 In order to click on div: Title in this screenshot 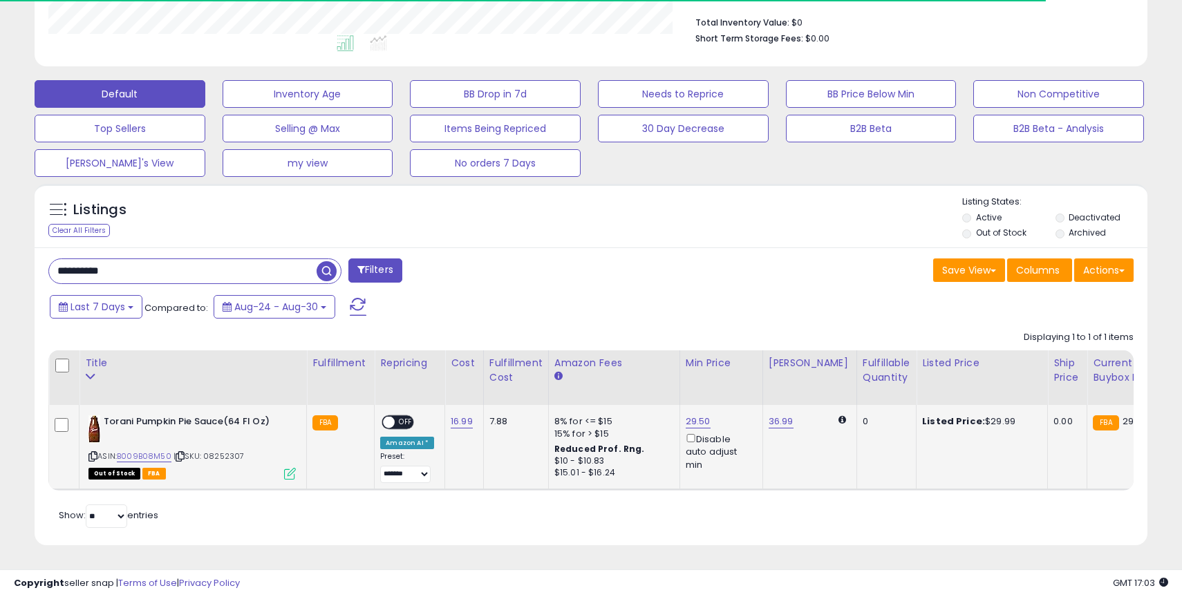, I will do `click(193, 363)`.